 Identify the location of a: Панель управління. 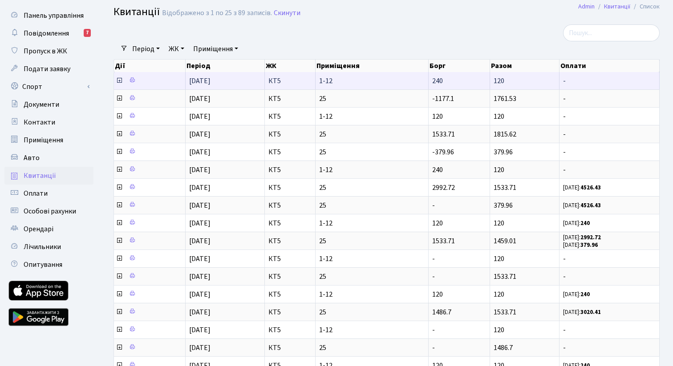
(49, 16).